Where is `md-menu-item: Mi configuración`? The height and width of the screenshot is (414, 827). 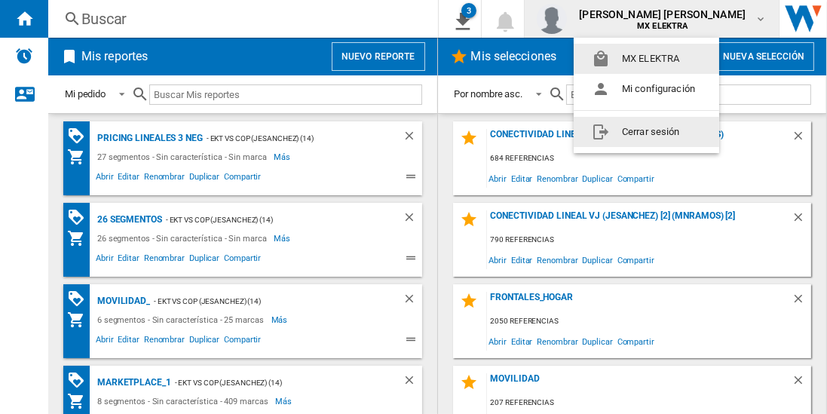 md-menu-item: Mi configuración is located at coordinates (646, 89).